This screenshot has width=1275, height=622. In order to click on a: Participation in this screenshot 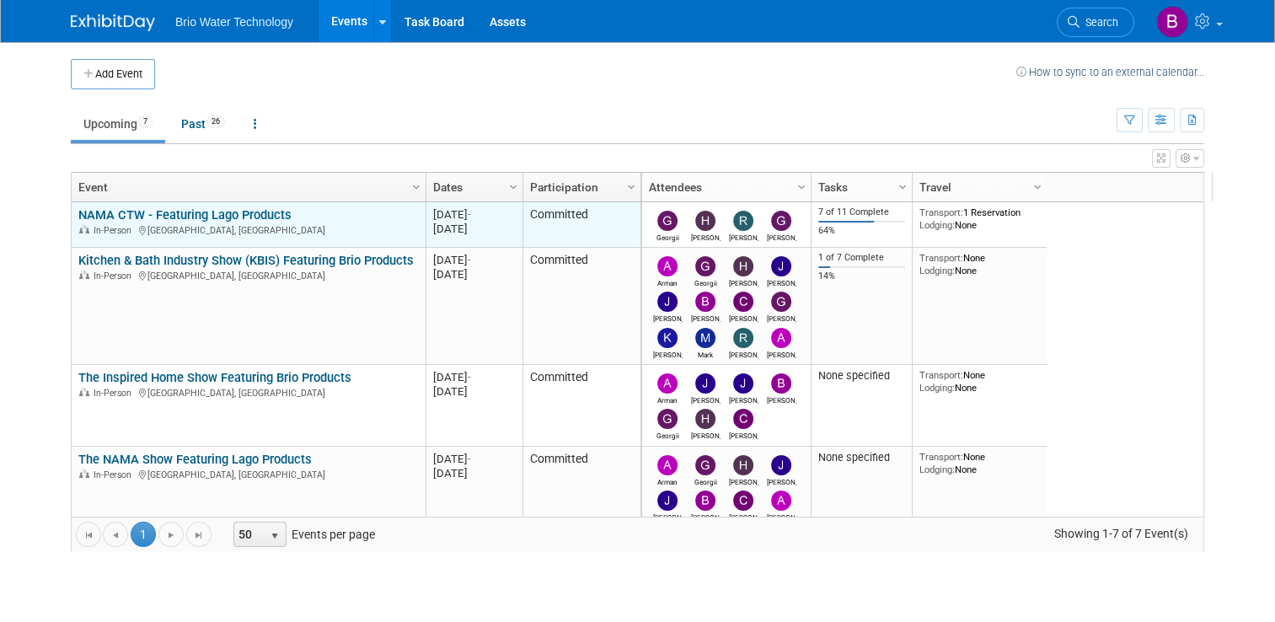, I will do `click(580, 187)`.